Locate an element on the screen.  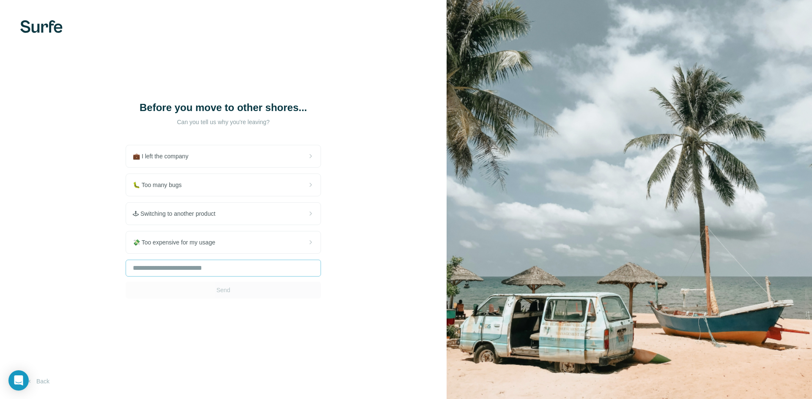
img: Surfe's logo is located at coordinates (41, 27).